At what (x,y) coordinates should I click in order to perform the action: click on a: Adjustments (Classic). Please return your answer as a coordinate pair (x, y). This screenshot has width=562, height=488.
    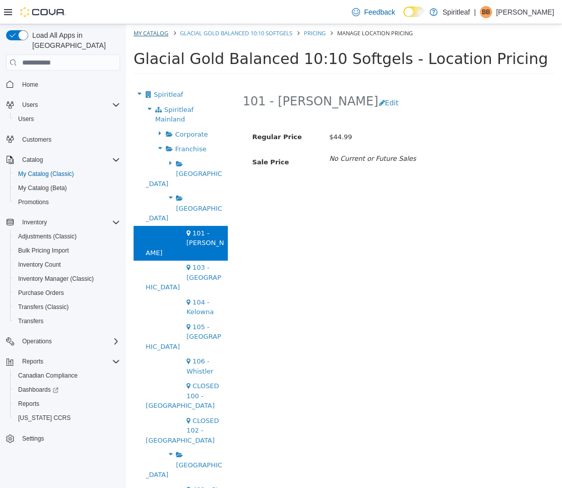
    Looking at the image, I should click on (47, 236).